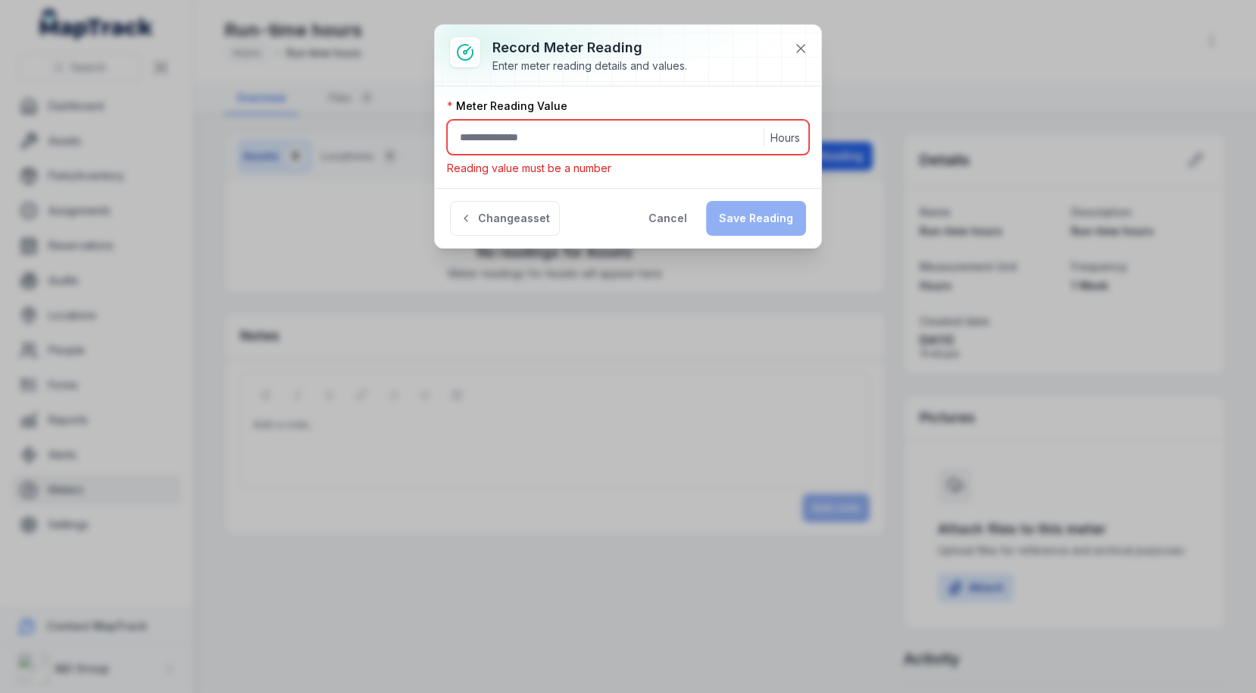  What do you see at coordinates (590, 48) in the screenshot?
I see `h3: Record meter reading` at bounding box center [590, 48].